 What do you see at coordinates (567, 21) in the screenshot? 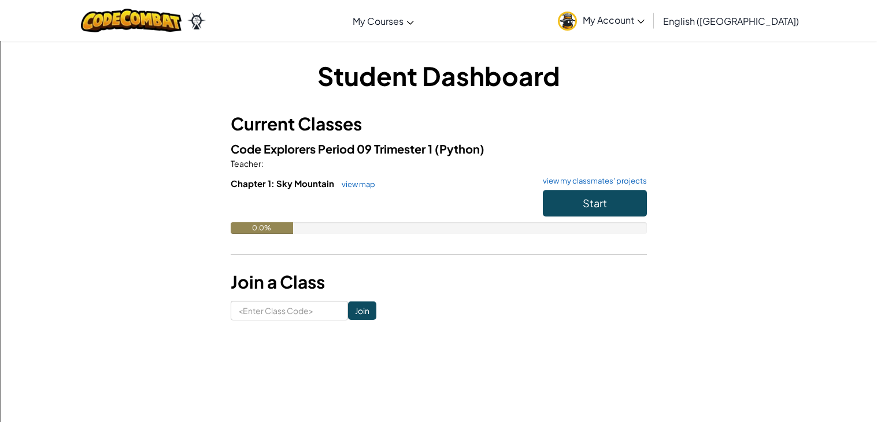
I see `img: avatar` at bounding box center [567, 21].